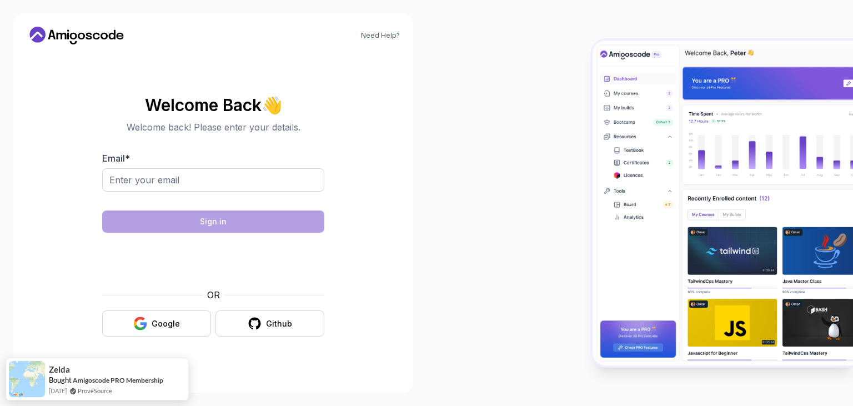 The image size is (853, 406). I want to click on span: Bought, so click(60, 380).